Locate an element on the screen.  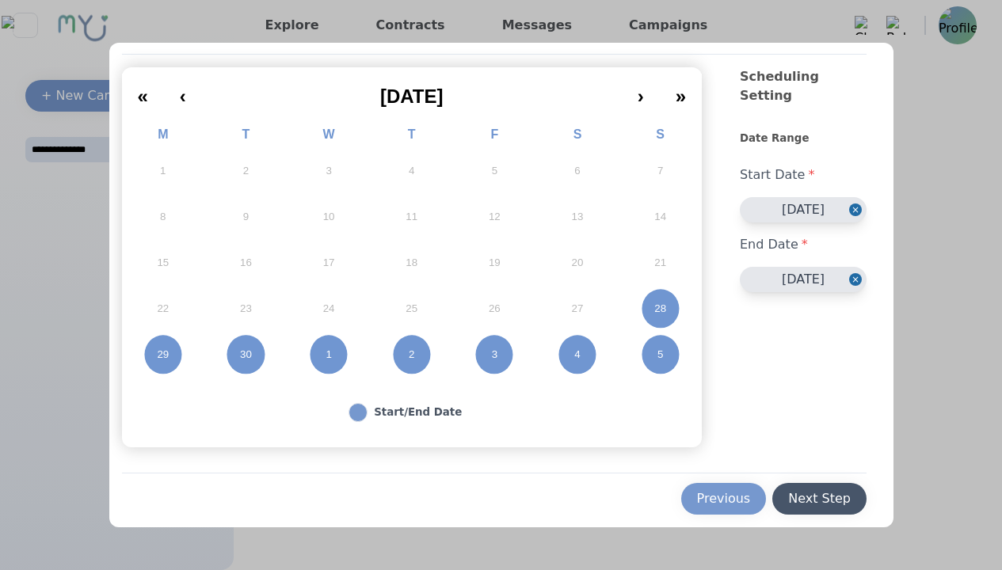
button: September 9, 2025 is located at coordinates (246, 217).